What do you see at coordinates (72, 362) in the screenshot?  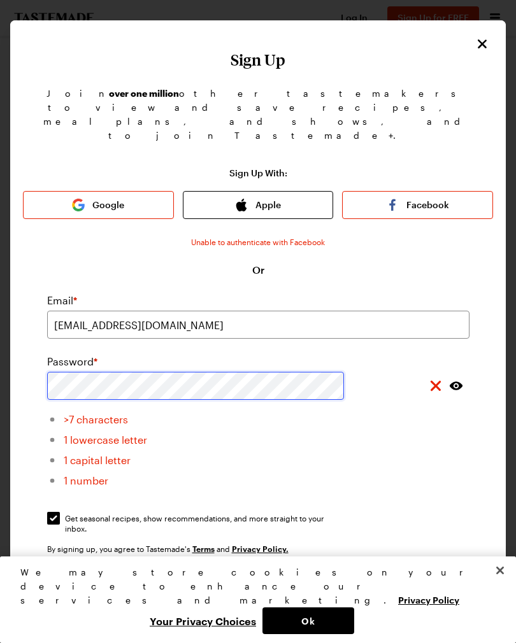 I see `label: Password` at bounding box center [72, 362].